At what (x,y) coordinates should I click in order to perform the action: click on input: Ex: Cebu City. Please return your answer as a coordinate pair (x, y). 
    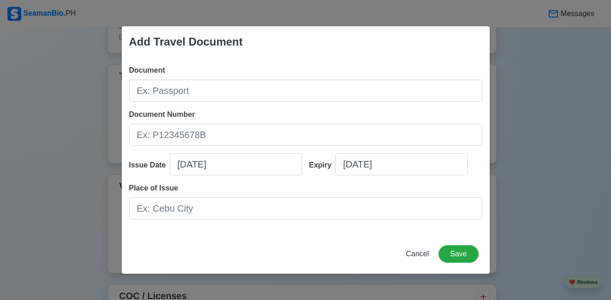
    Looking at the image, I should click on (306, 209).